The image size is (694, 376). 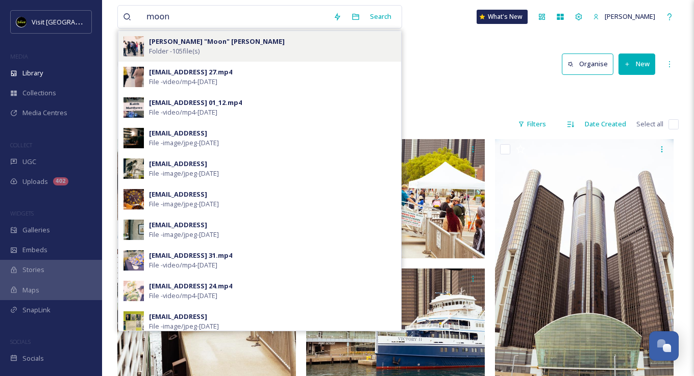 I want to click on div: Date Created, so click(x=605, y=124).